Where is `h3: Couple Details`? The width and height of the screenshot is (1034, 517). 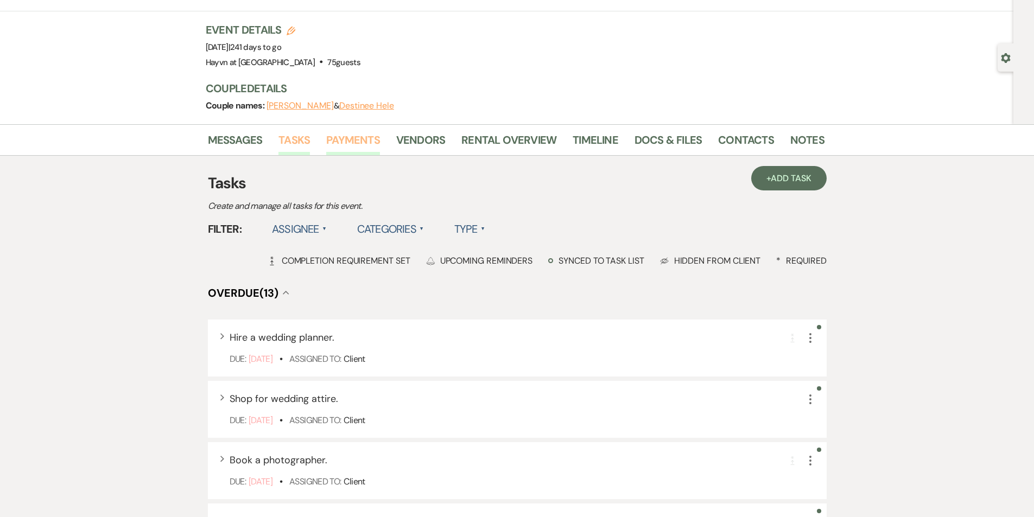
h3: Couple Details is located at coordinates (510, 88).